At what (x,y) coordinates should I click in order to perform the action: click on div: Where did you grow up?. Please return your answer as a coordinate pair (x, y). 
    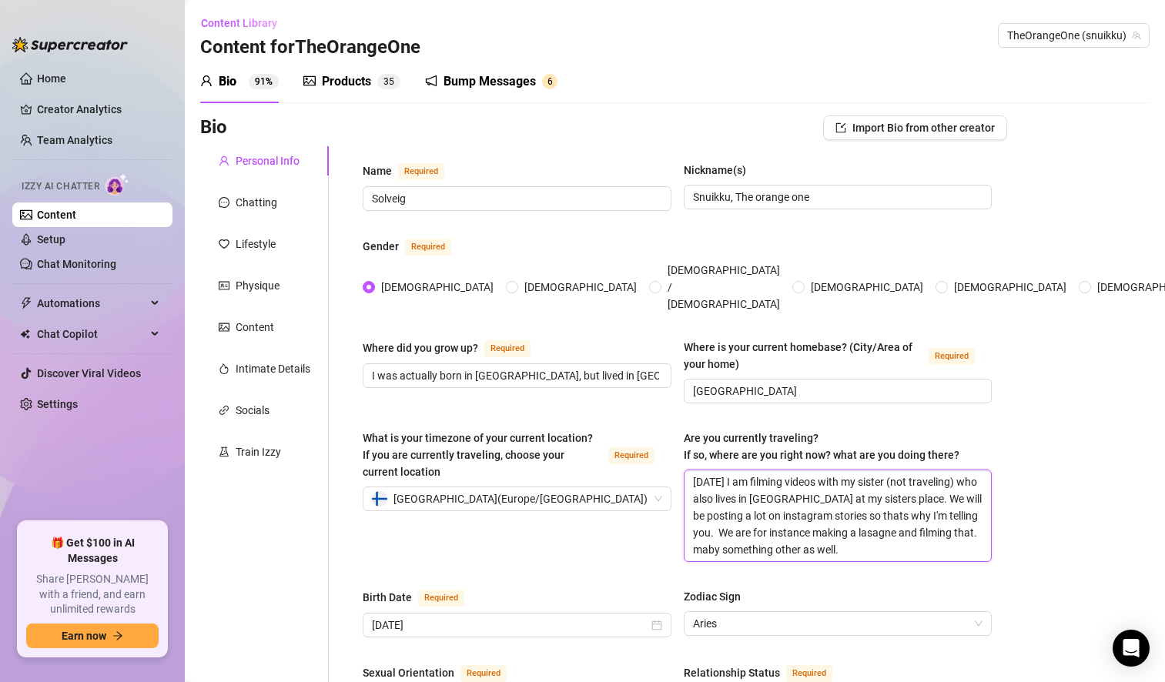
    Looking at the image, I should click on (420, 348).